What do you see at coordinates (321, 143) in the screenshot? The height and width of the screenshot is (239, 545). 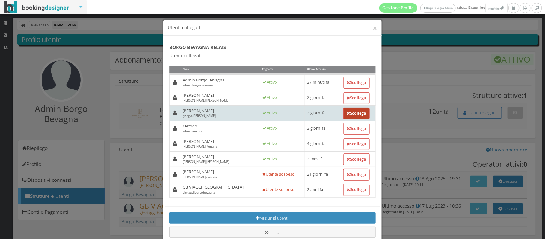 I see `h5: 4 giorni fa` at bounding box center [321, 143].